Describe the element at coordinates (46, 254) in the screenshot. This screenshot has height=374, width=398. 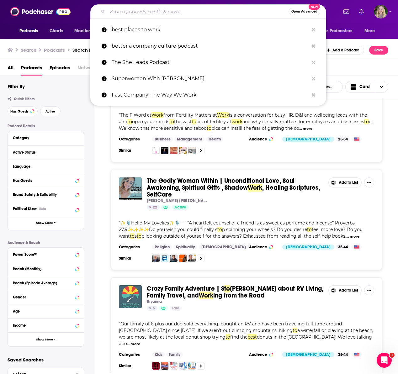
I see `button: Power Score™` at that location.